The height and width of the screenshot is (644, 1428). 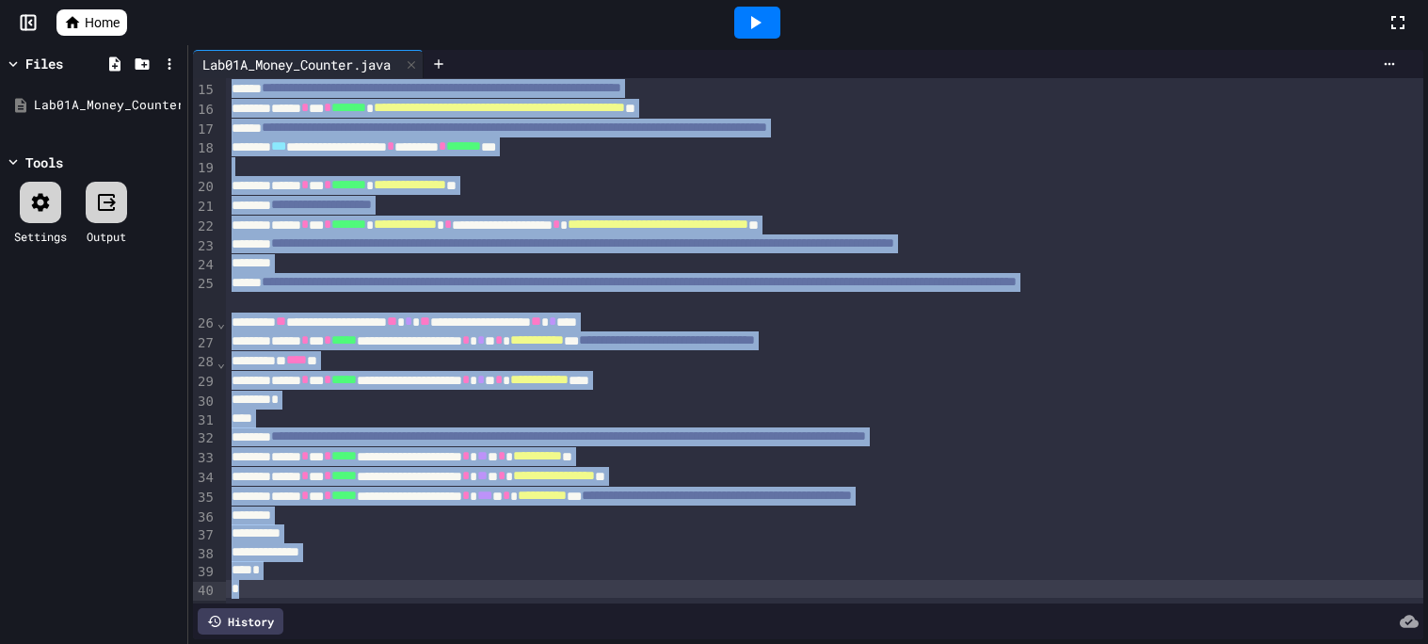 What do you see at coordinates (44, 162) in the screenshot?
I see `div: Tools` at bounding box center [44, 162].